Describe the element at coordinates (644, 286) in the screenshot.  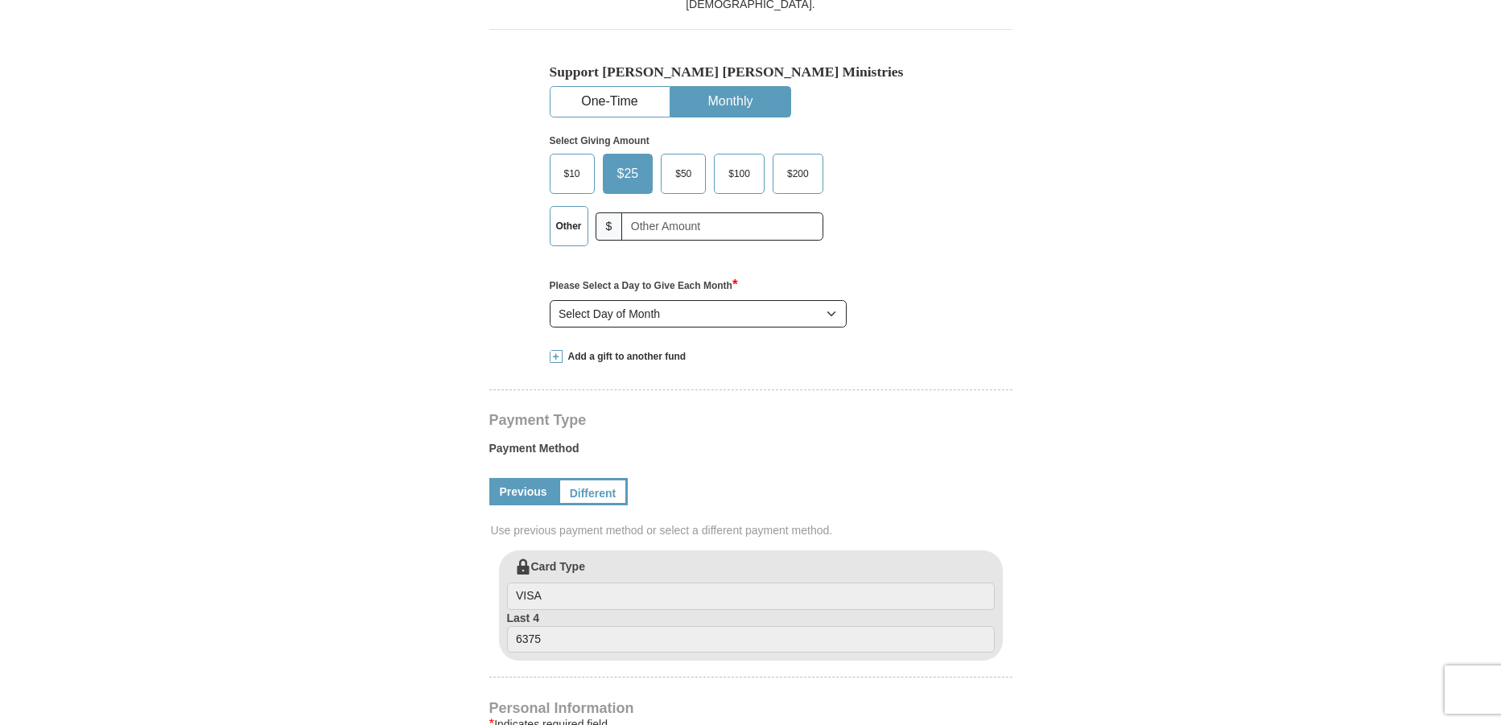
I see `strong: Please Select a Day to Give Each Month` at that location.